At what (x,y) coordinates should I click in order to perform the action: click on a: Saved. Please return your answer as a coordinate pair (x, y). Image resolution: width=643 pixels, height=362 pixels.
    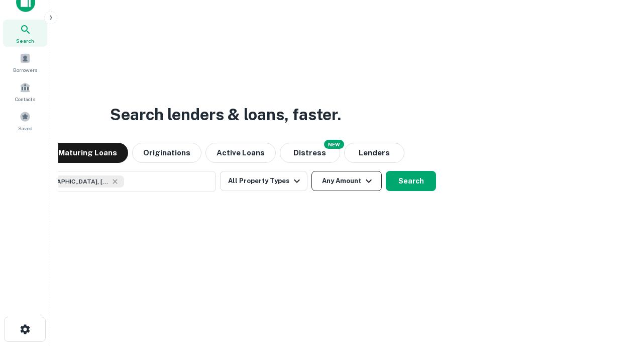
    Looking at the image, I should click on (25, 121).